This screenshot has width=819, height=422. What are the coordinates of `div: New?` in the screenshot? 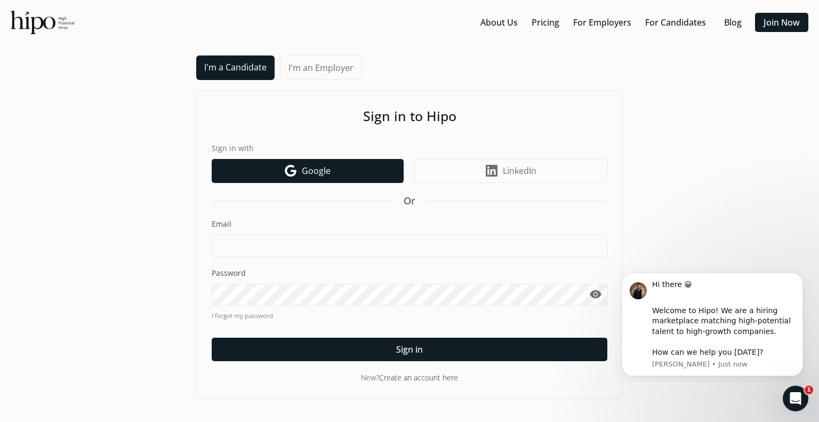 It's located at (410, 377).